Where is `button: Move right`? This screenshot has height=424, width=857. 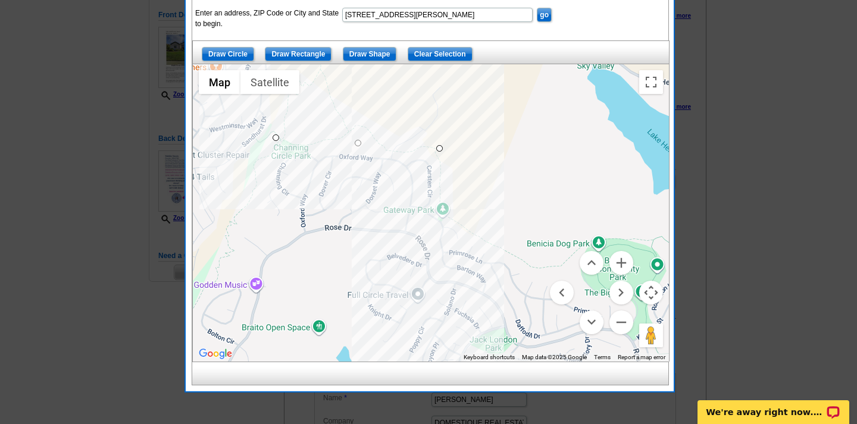 button: Move right is located at coordinates (621, 293).